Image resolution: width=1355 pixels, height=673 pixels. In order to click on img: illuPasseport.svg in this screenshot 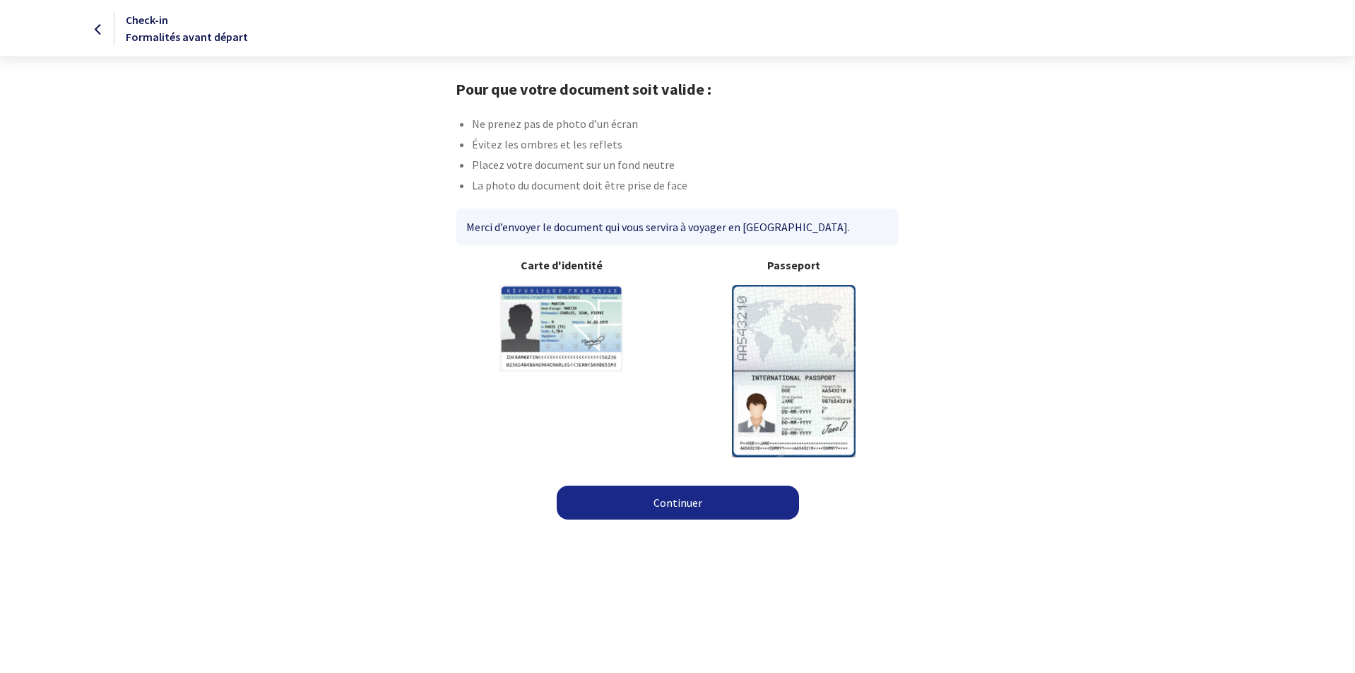, I will do `click(793, 370)`.